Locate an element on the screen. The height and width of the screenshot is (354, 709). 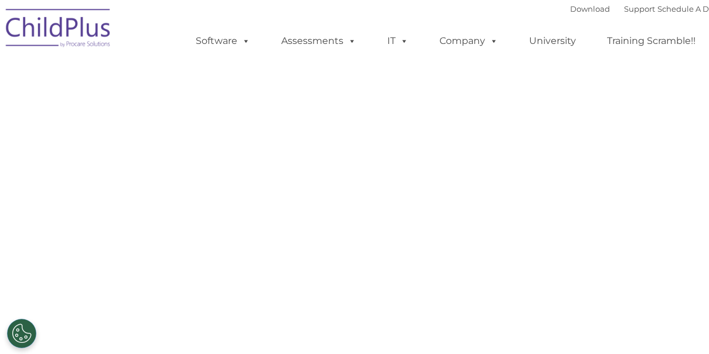
a: Training Scramble!! is located at coordinates (651, 41).